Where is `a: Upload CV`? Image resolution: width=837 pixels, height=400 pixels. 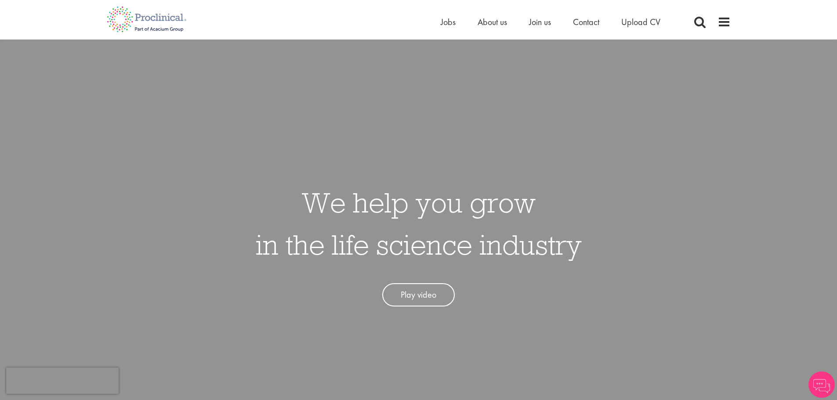
a: Upload CV is located at coordinates (641, 22).